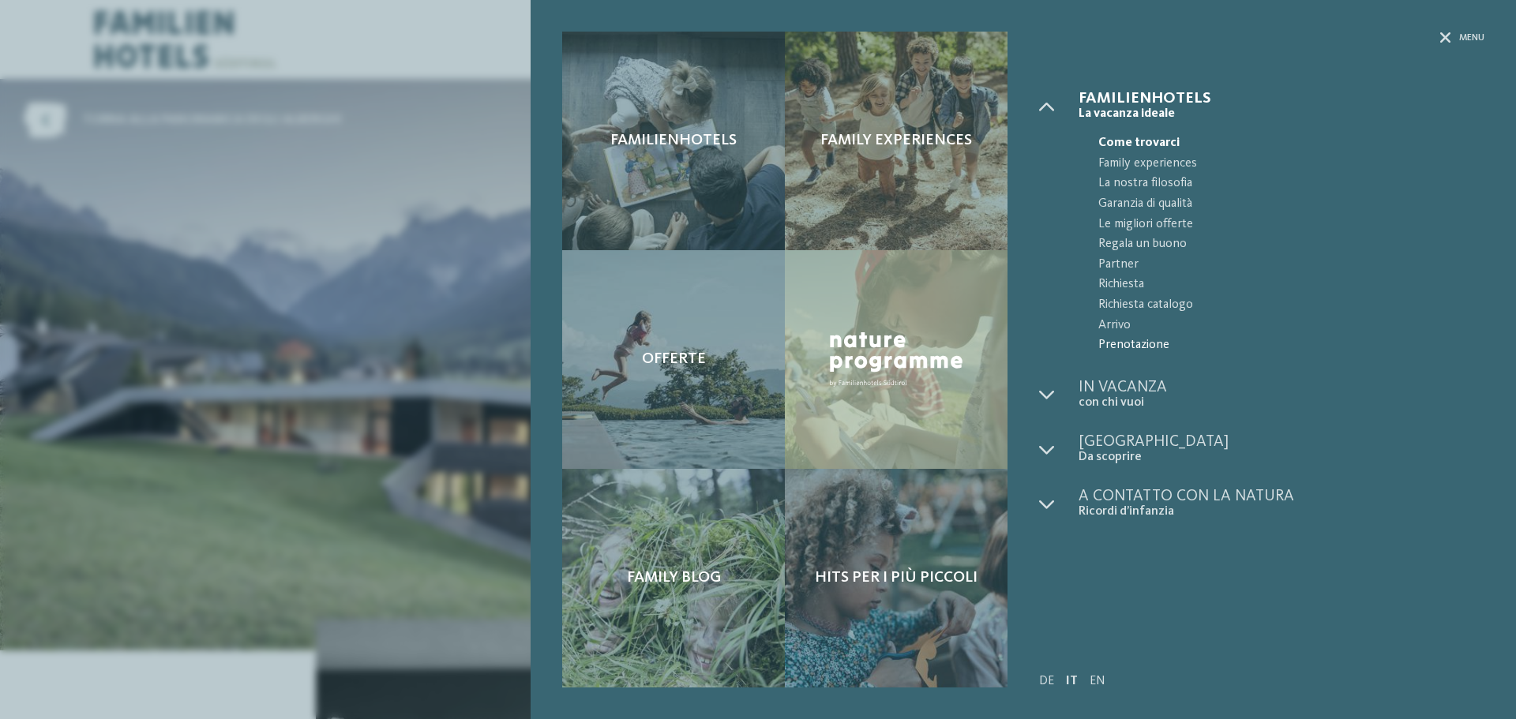 This screenshot has width=1516, height=719. I want to click on a: Il nostro family hotel a Sesto, il vostro rifugio sulle Dolomiti. Family Blog, so click(674, 578).